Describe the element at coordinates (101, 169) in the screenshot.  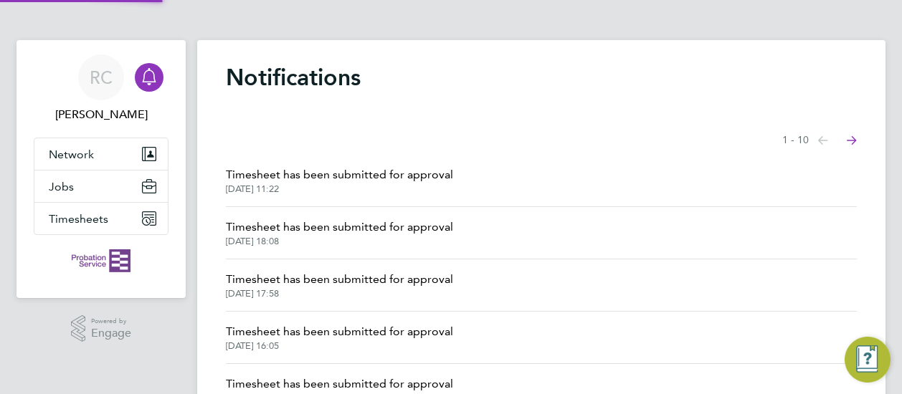
I see `nav: Main navigation` at that location.